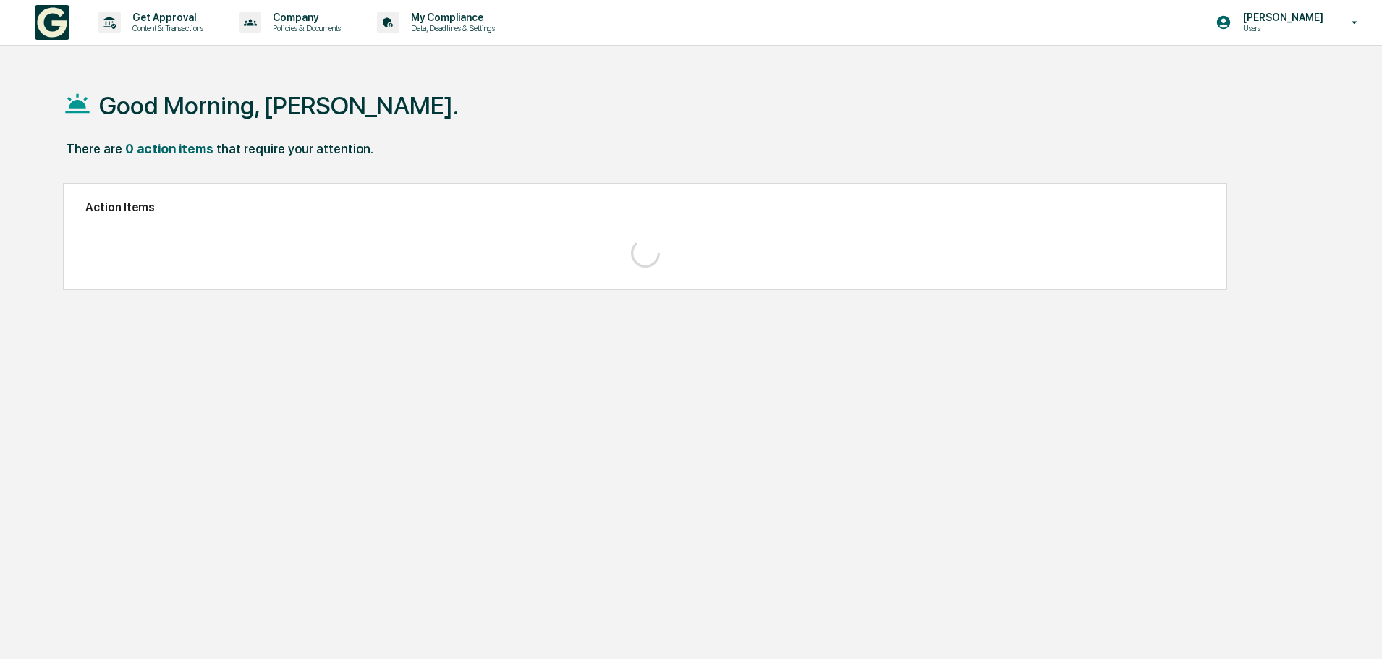 The height and width of the screenshot is (659, 1382). Describe the element at coordinates (94, 148) in the screenshot. I see `div: There are` at that location.